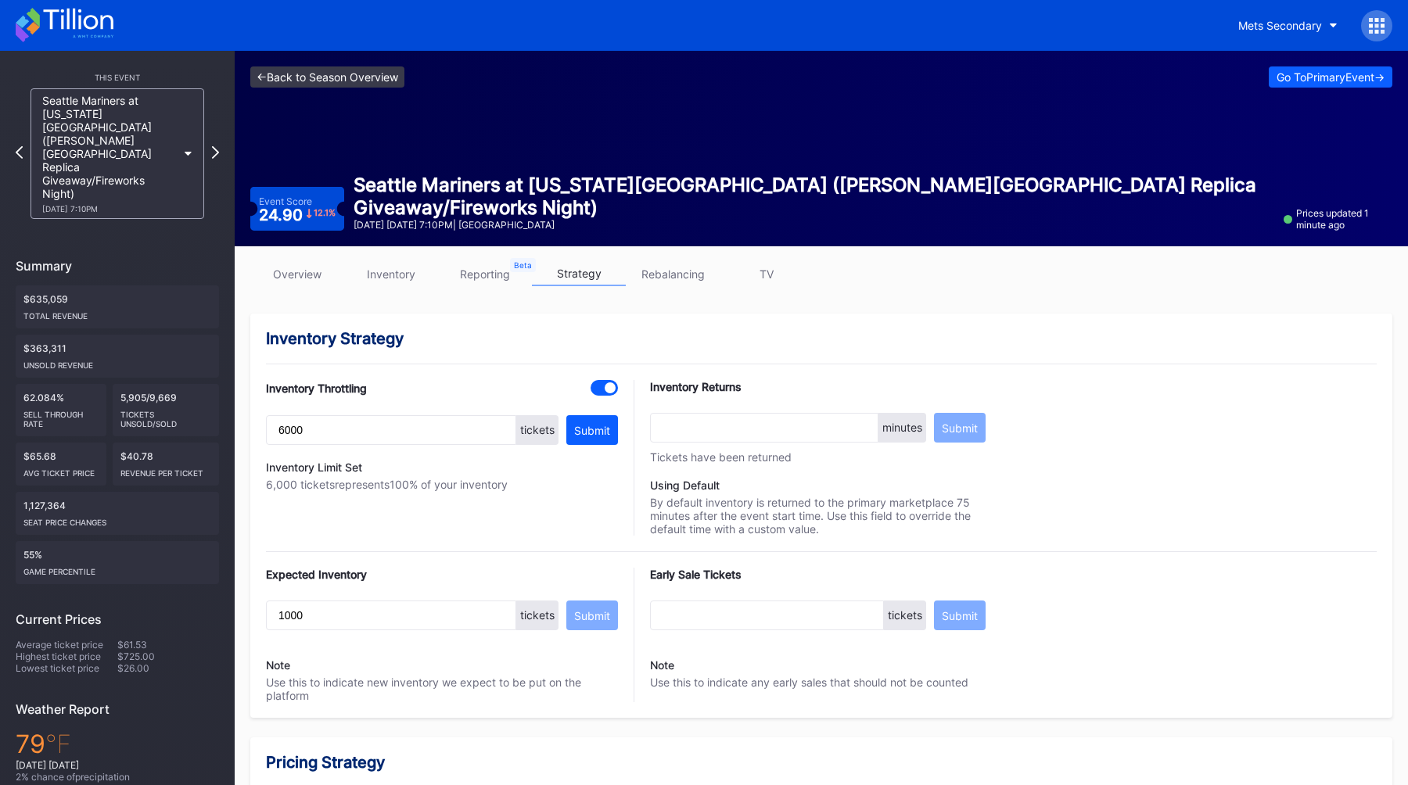 Image resolution: width=1408 pixels, height=785 pixels. Describe the element at coordinates (117, 77) in the screenshot. I see `div: This Event` at that location.